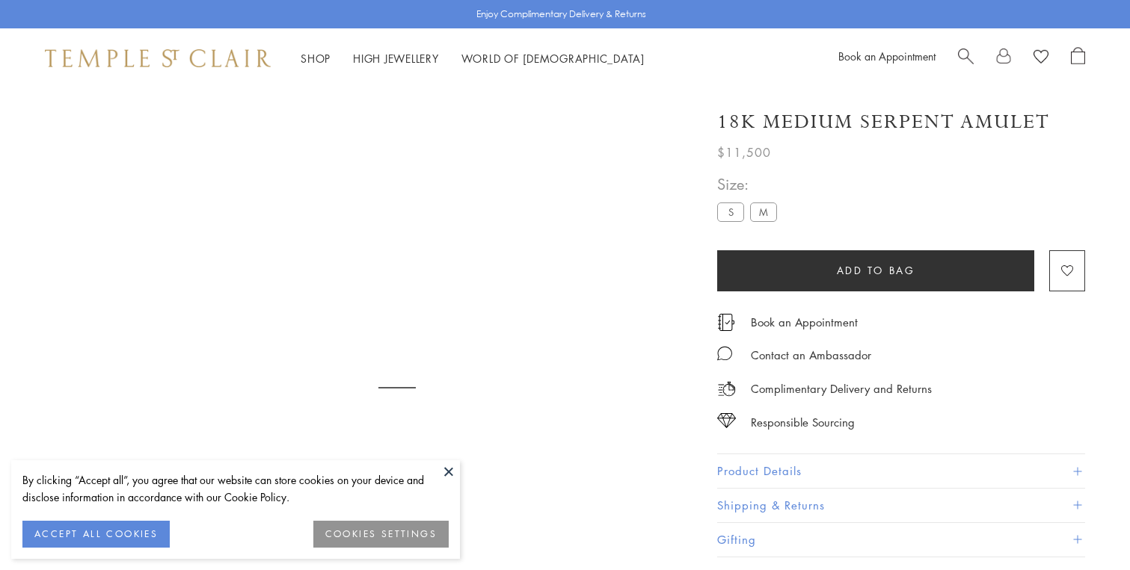 The image size is (1130, 570). What do you see at coordinates (96, 534) in the screenshot?
I see `button: ACCEPT ALL COOKIES` at bounding box center [96, 534].